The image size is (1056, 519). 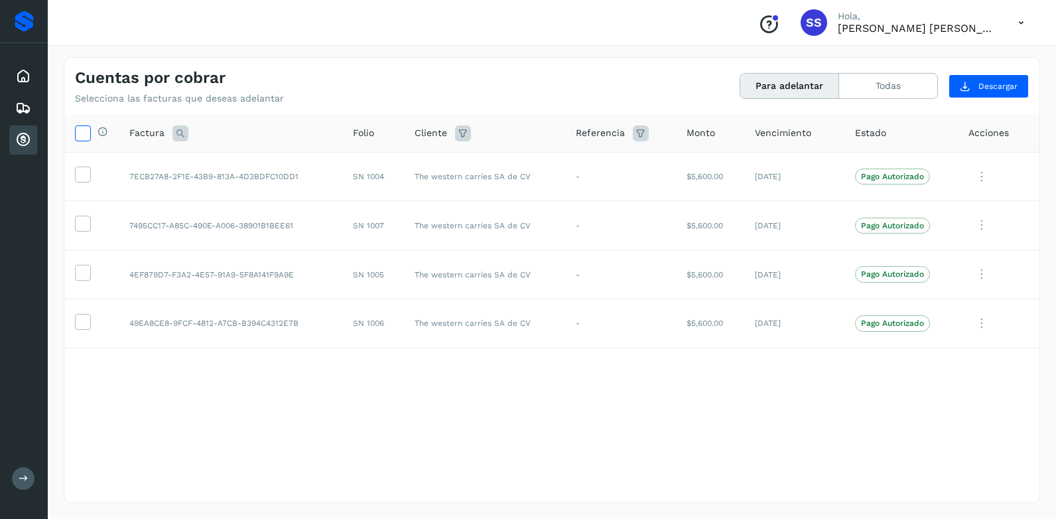 I want to click on span: Estado, so click(x=870, y=133).